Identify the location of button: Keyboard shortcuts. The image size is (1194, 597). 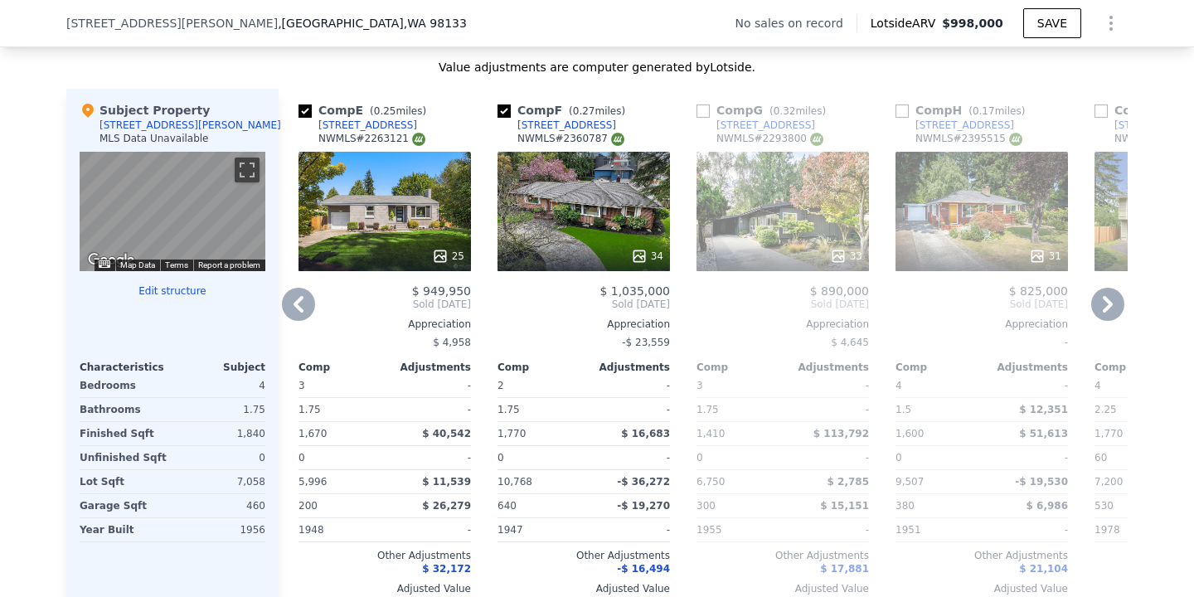
(104, 264).